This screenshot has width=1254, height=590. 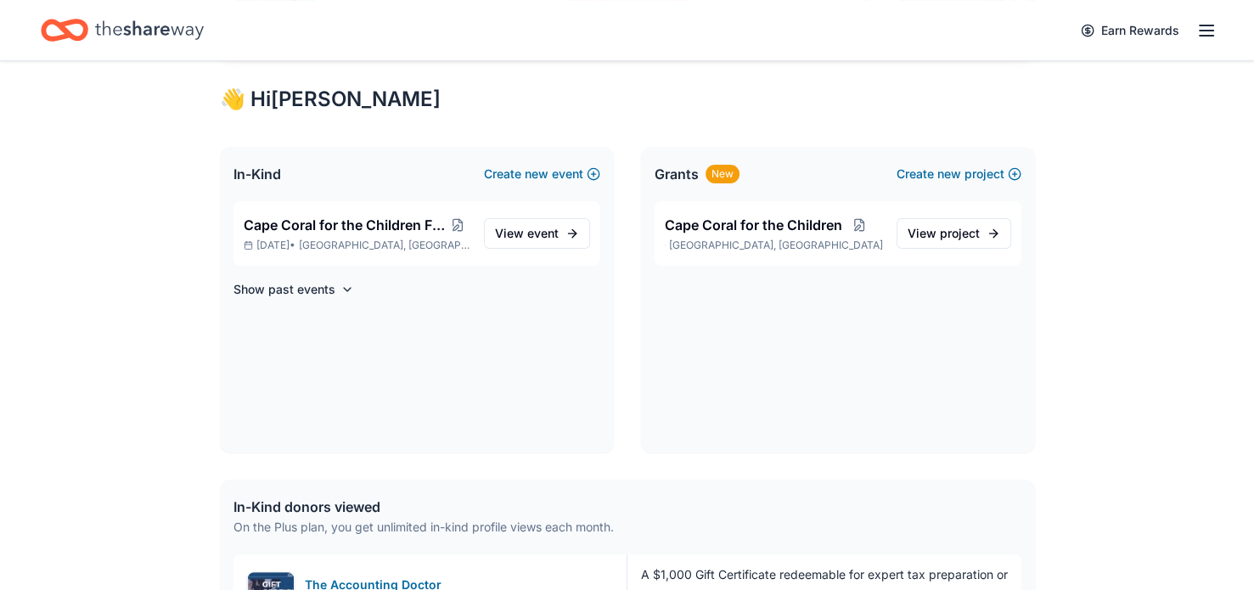 I want to click on a: Home, so click(x=122, y=30).